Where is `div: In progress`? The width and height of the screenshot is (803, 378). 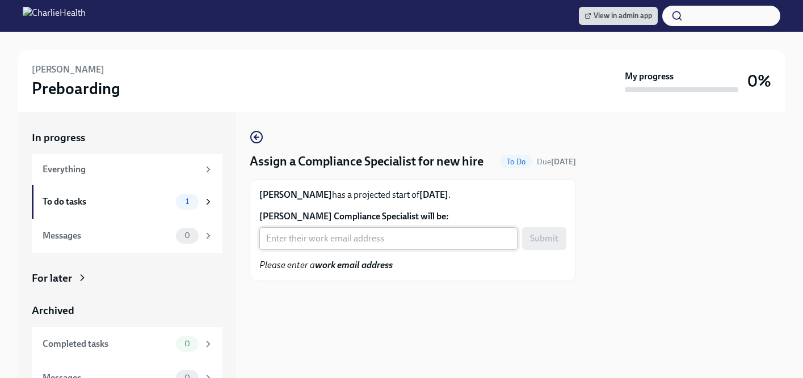
div: In progress is located at coordinates (127, 138).